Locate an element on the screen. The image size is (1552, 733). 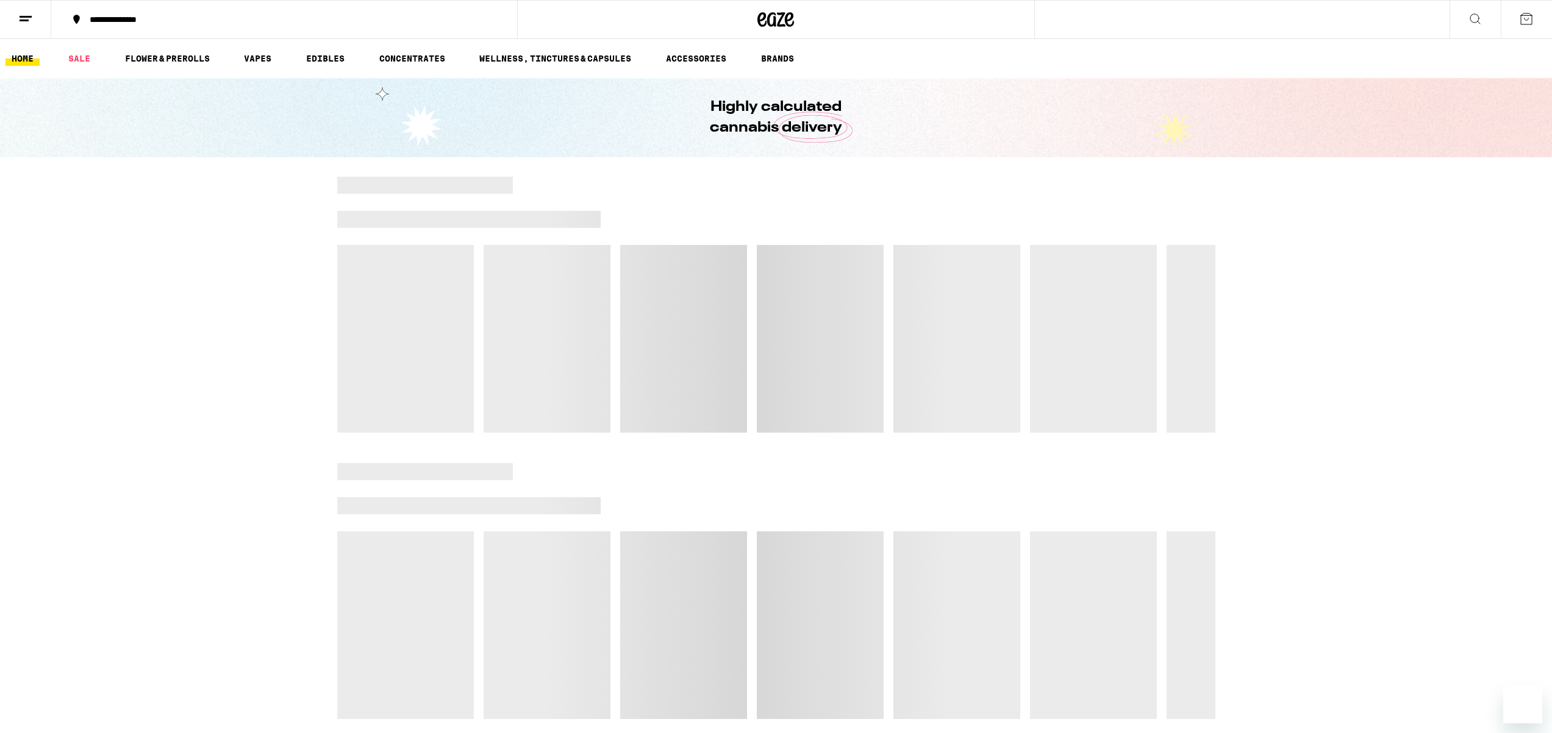
a: WELLNESS, TINCTURES & CAPSULES is located at coordinates (555, 59).